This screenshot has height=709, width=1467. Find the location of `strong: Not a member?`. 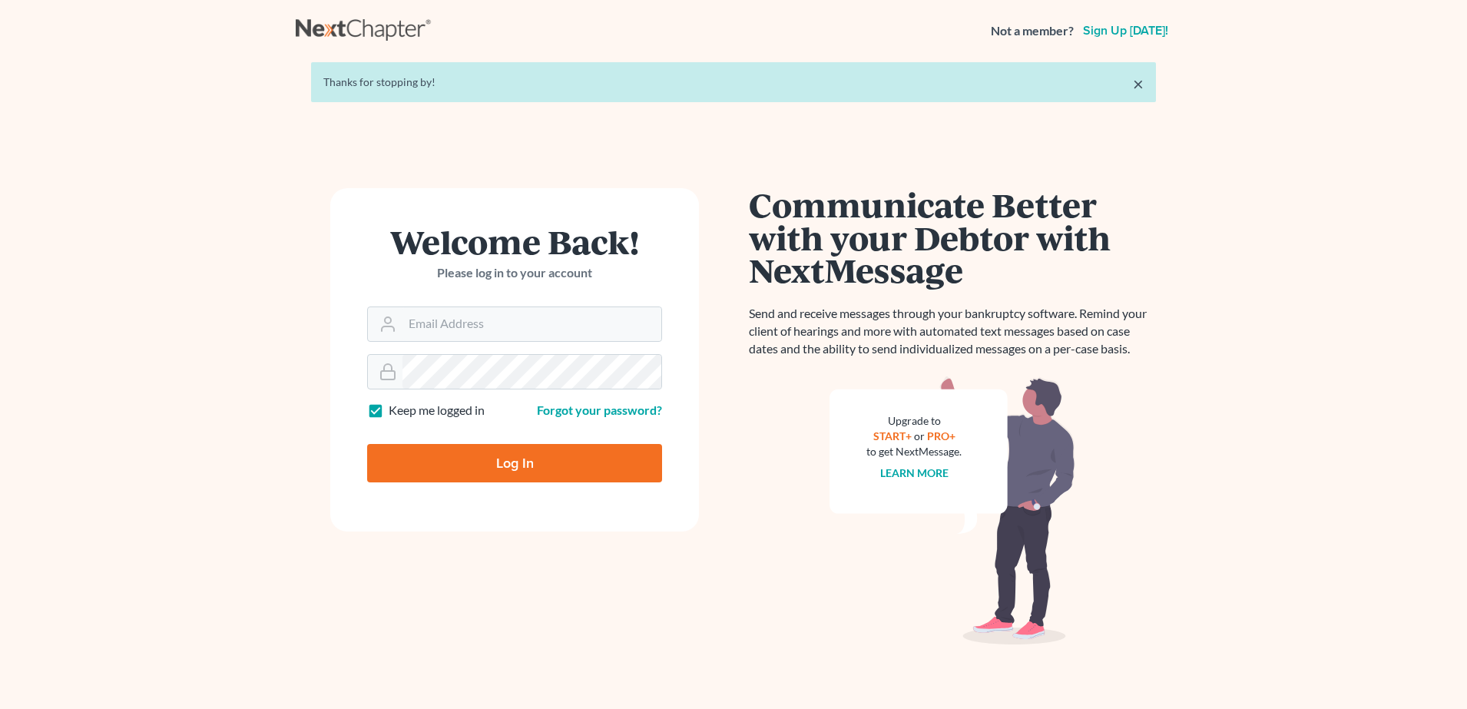

strong: Not a member? is located at coordinates (1032, 31).